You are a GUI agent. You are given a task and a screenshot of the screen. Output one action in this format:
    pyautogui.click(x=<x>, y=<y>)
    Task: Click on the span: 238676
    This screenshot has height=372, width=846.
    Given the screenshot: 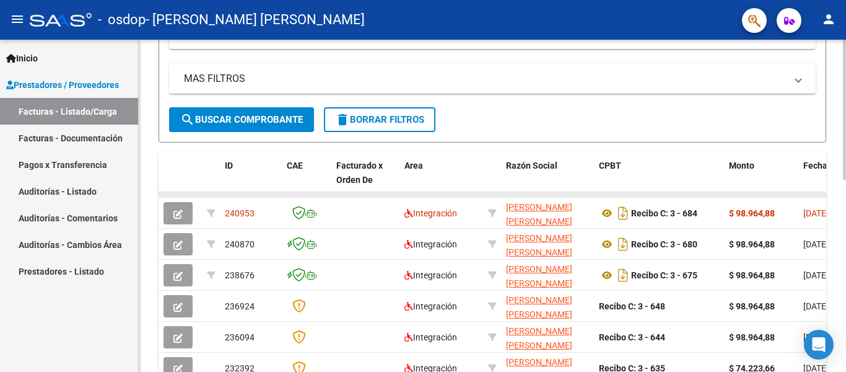 What is the action you would take?
    pyautogui.click(x=240, y=275)
    